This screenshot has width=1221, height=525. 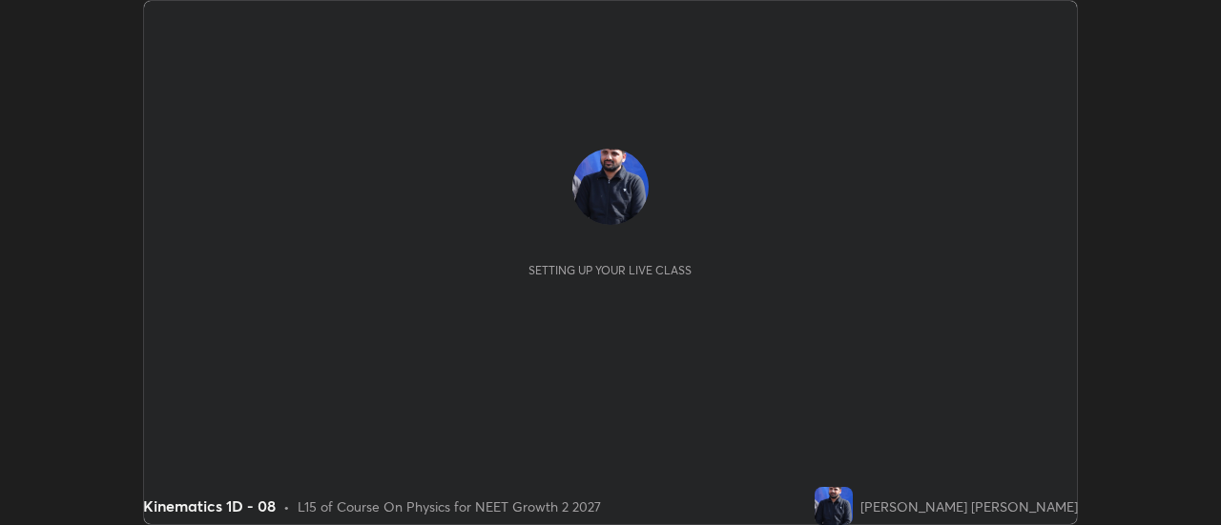 What do you see at coordinates (449, 506) in the screenshot?
I see `div: L15 of Course On Physics for NEET Growth 2 2027` at bounding box center [449, 506].